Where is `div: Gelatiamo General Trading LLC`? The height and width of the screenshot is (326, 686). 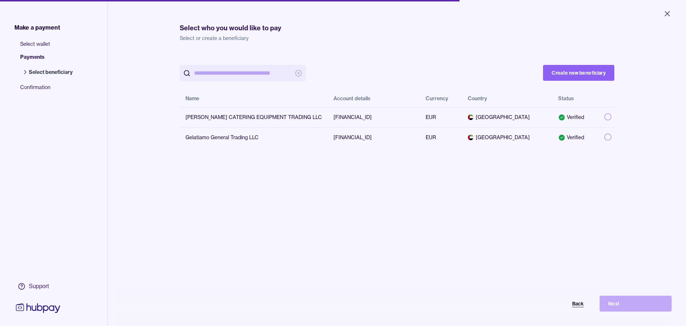
div: Gelatiamo General Trading LLC is located at coordinates (254, 137).